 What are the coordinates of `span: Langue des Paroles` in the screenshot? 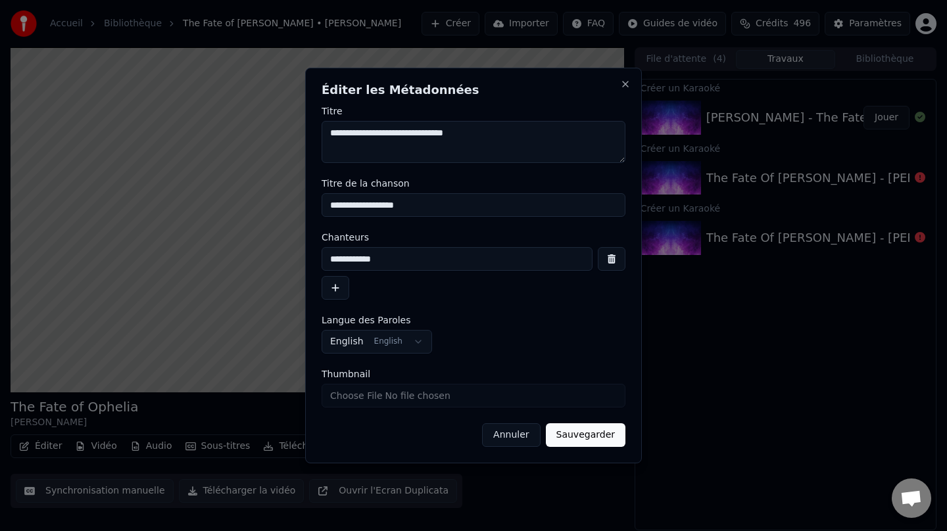 It's located at (366, 320).